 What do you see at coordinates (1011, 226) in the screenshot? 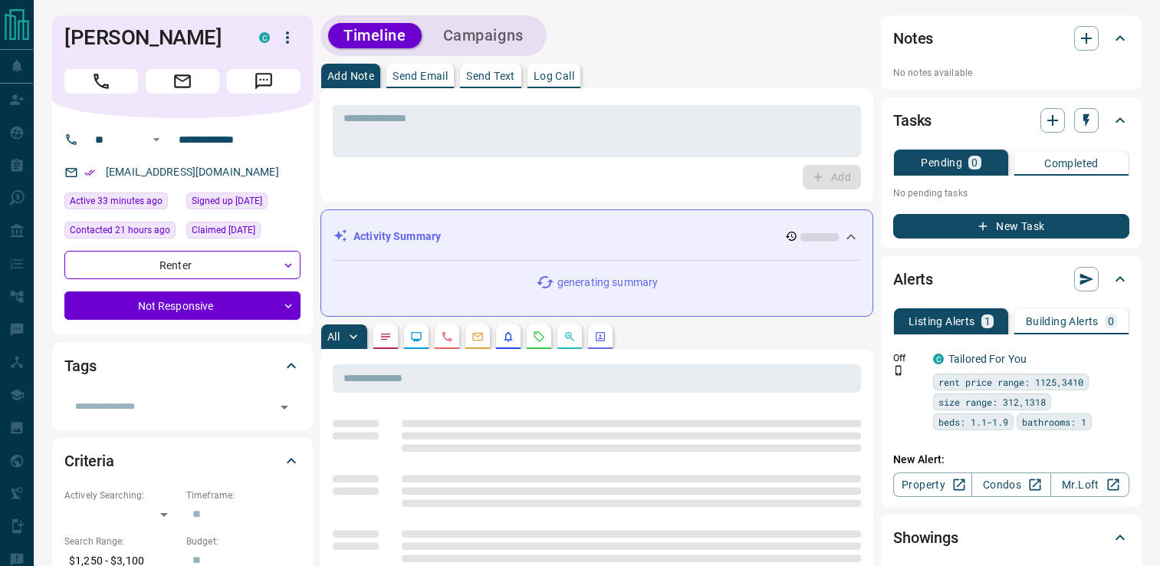
I see `button: New Task` at bounding box center [1011, 226].